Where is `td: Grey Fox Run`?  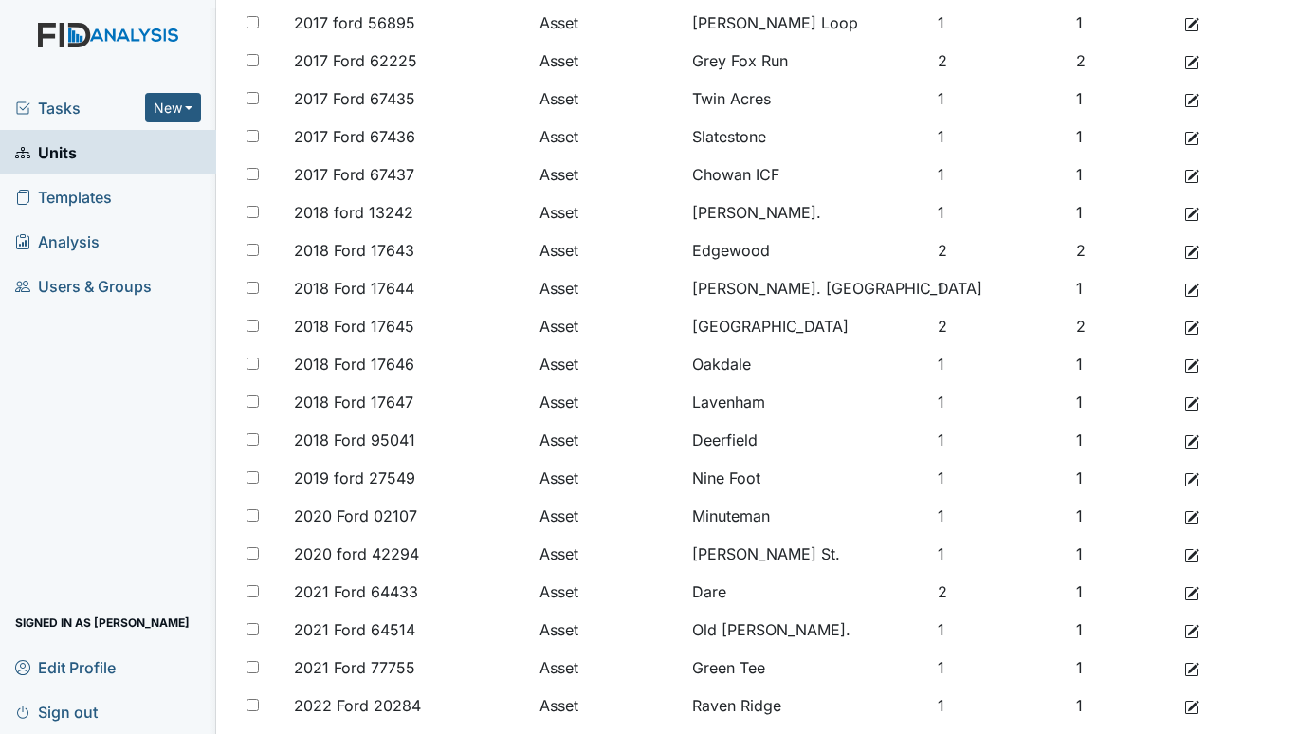
td: Grey Fox Run is located at coordinates (807, 61).